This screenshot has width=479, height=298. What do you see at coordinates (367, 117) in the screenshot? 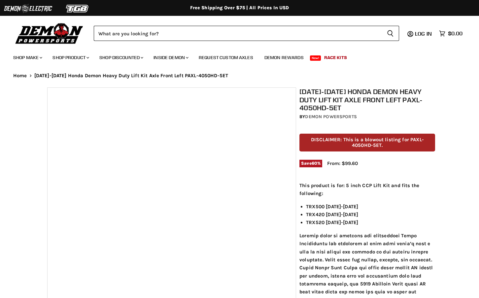
I see `div: by` at bounding box center [367, 117].